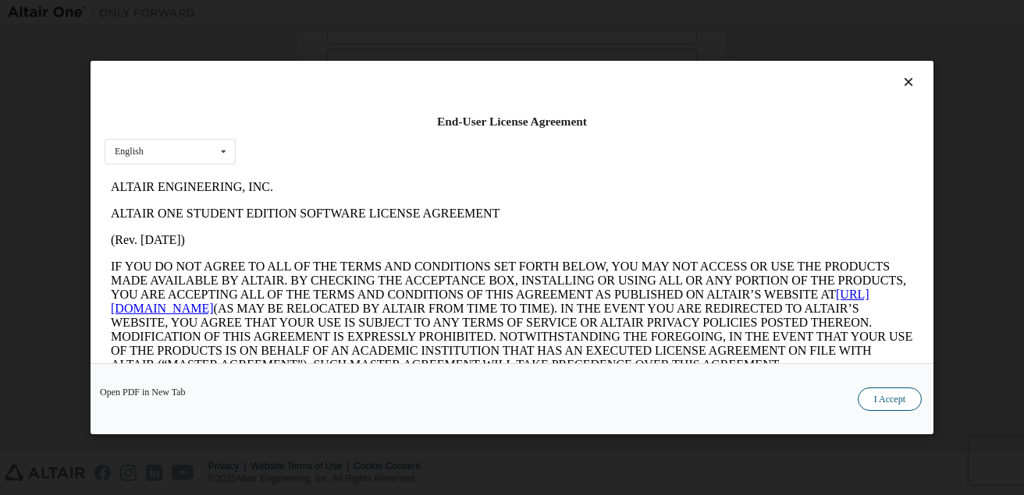 This screenshot has width=1024, height=495. I want to click on div: End-User License Agreement, so click(512, 122).